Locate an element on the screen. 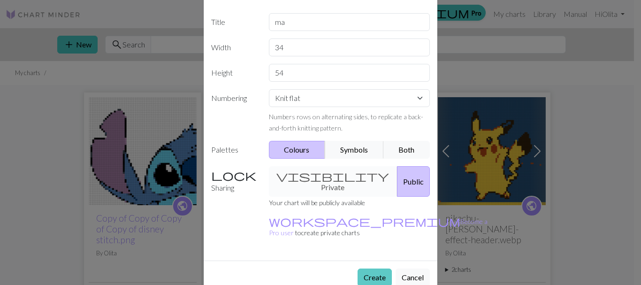 This screenshot has height=285, width=641. label: Width is located at coordinates (234, 47).